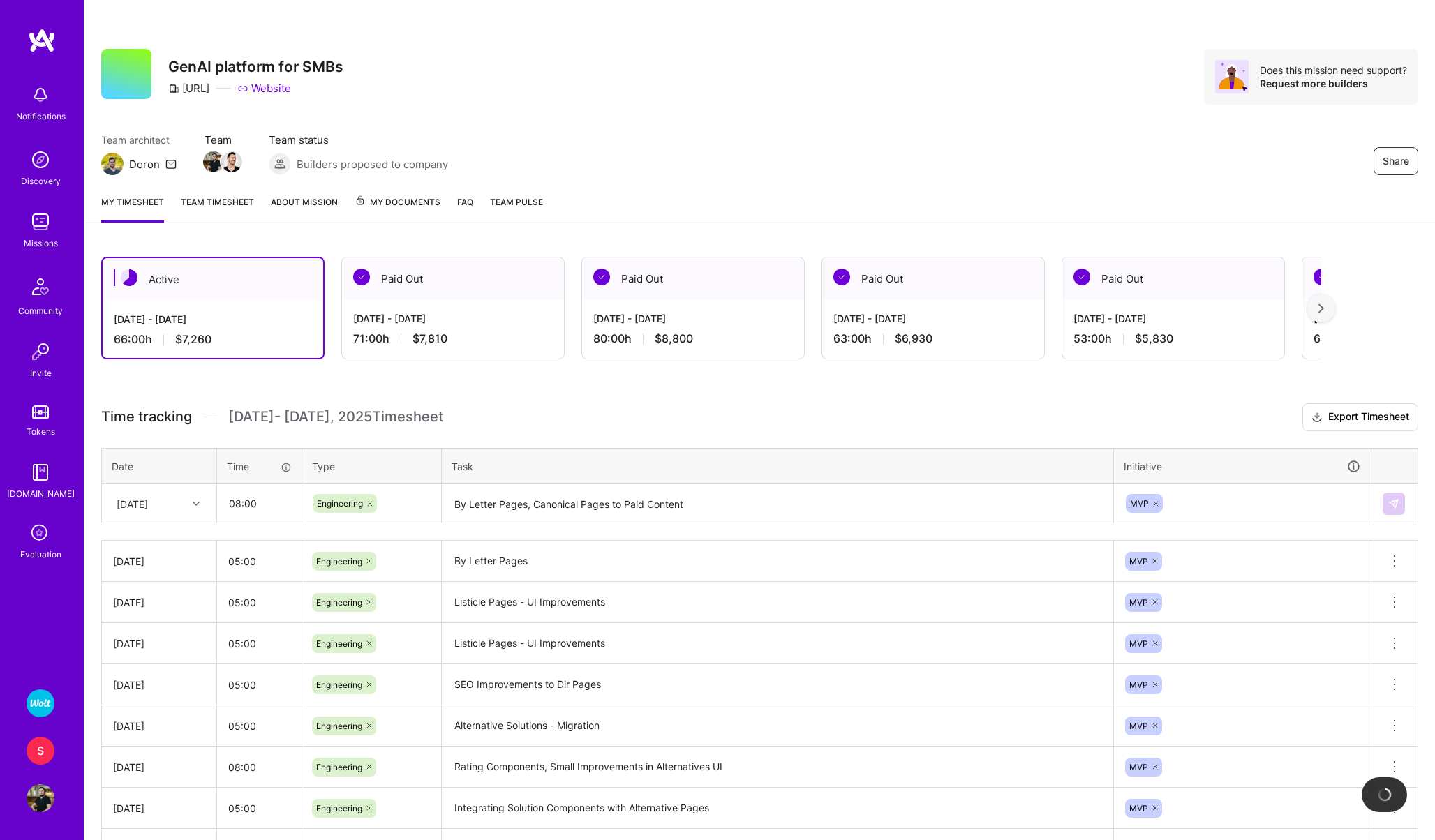  What do you see at coordinates (372, 164) in the screenshot?
I see `span: Builders proposed to company` at bounding box center [372, 164].